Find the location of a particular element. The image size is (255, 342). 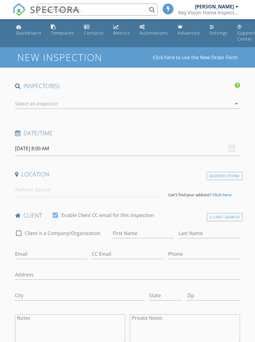

img: The Best Home Inspection Software - Spectora is located at coordinates (19, 10).